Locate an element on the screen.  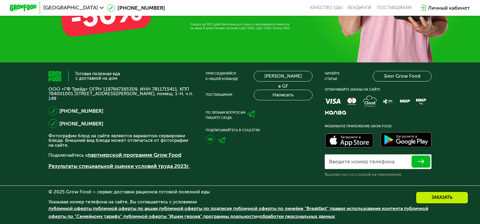
label: Введите номер телефона is located at coordinates (362, 161).